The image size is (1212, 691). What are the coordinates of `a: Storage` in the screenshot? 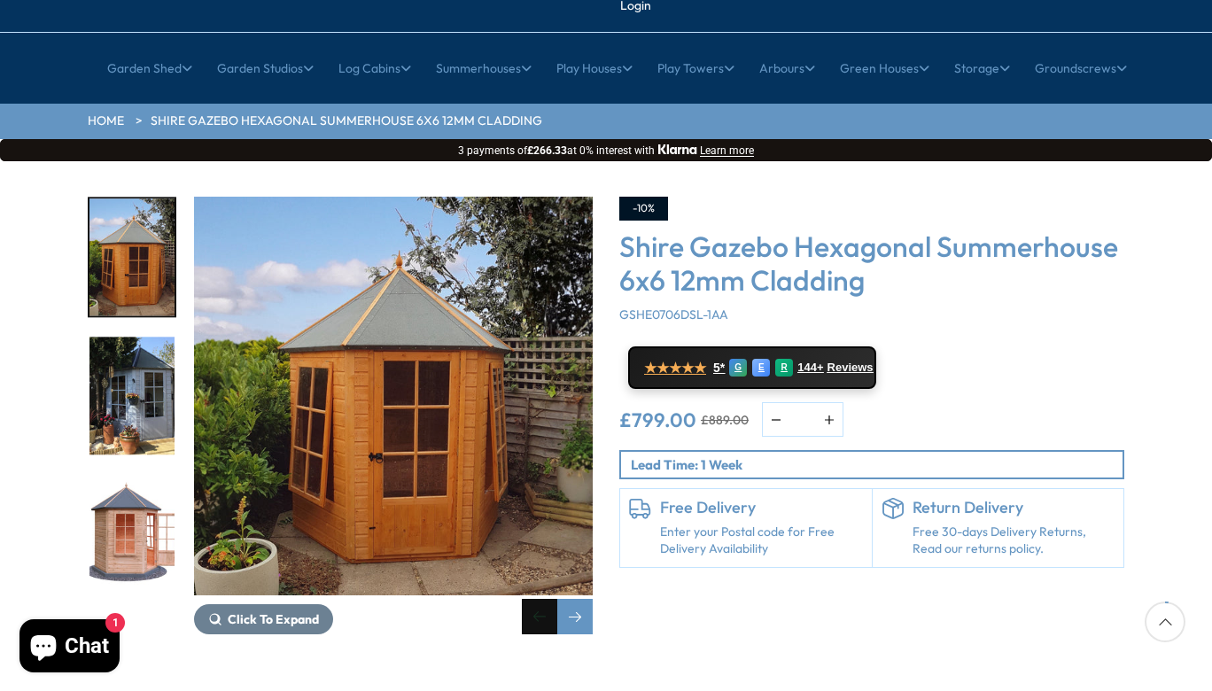 It's located at (982, 68).